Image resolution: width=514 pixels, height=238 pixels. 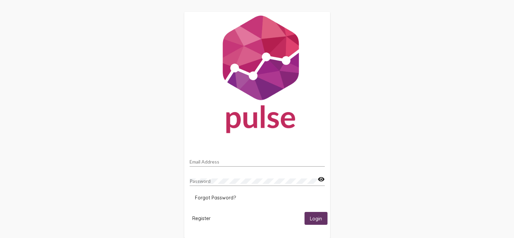 I want to click on button: Login, so click(x=316, y=218).